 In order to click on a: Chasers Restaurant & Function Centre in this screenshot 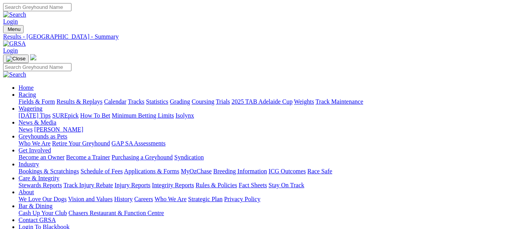, I will do `click(116, 213)`.